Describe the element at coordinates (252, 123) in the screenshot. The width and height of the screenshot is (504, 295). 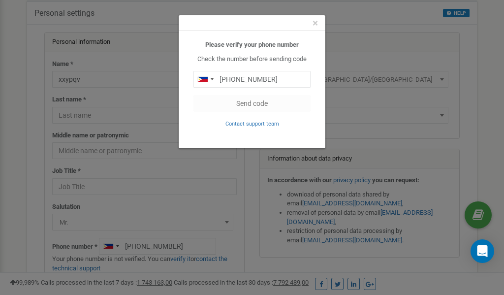
I see `a: Contact support team` at that location.